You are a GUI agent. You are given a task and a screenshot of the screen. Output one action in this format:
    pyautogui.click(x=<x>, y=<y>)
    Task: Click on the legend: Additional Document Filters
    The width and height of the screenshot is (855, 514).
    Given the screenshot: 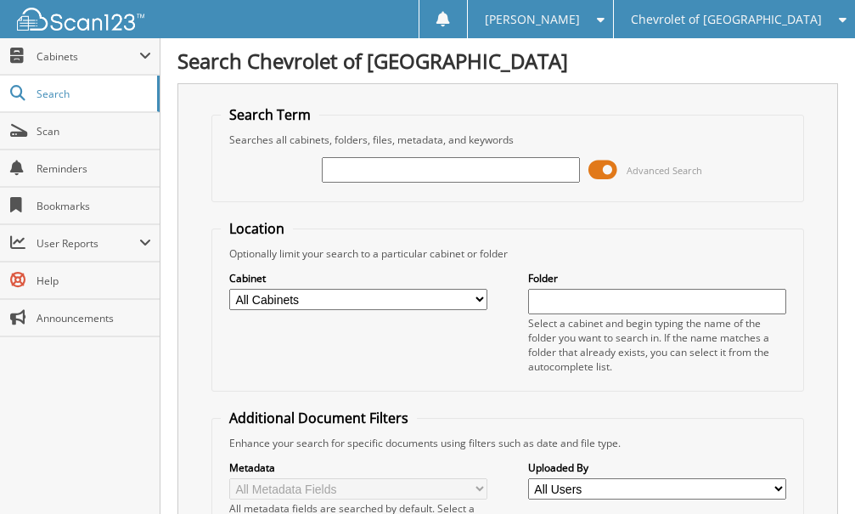 What is the action you would take?
    pyautogui.click(x=318, y=418)
    